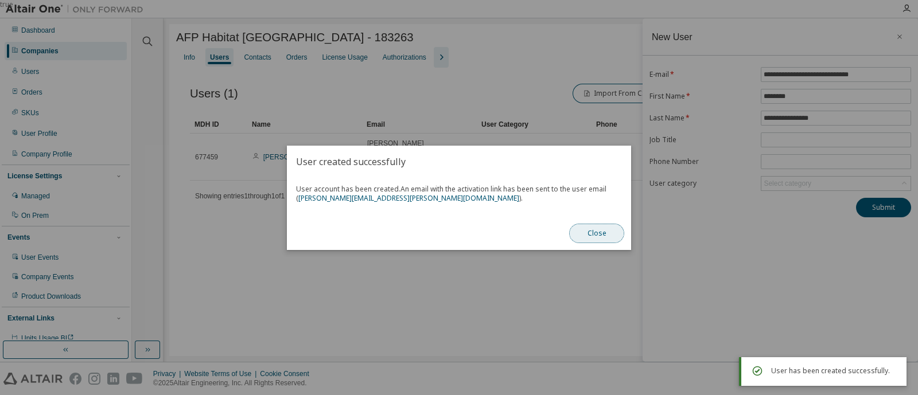 The image size is (918, 395). I want to click on span: User account has been created., so click(459, 194).